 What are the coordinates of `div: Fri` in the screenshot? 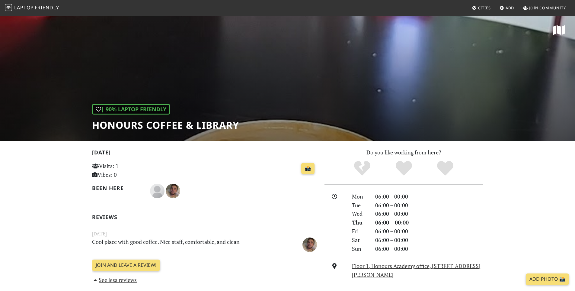 It's located at (360, 231).